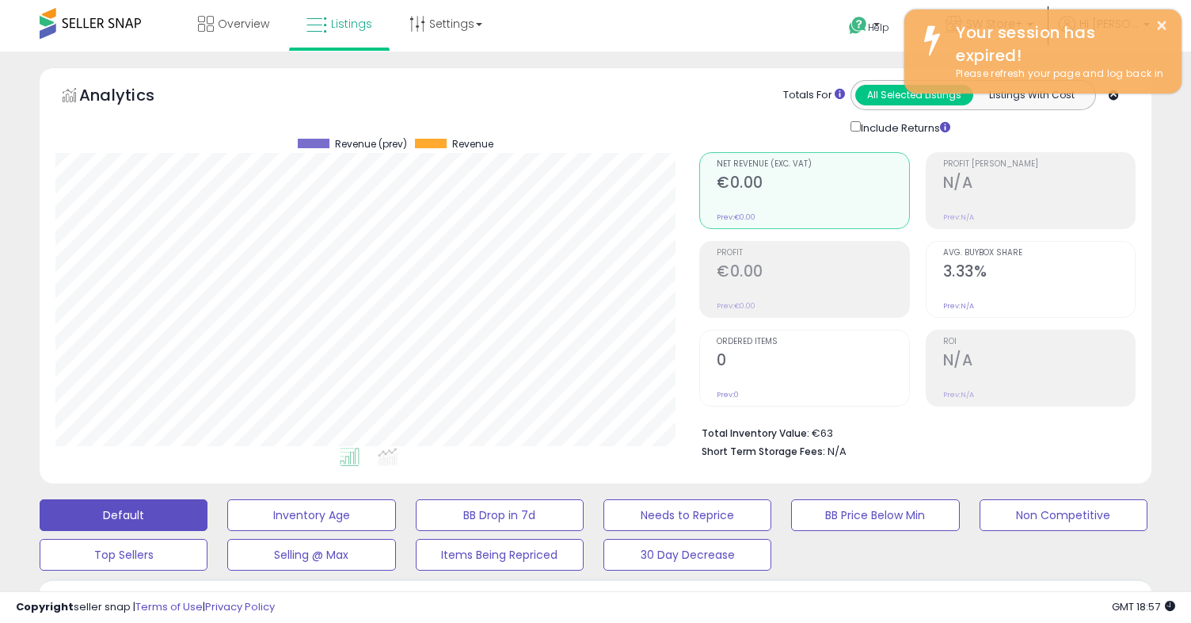 This screenshot has height=623, width=1191. What do you see at coordinates (813, 341) in the screenshot?
I see `span: Ordered Items` at bounding box center [813, 341].